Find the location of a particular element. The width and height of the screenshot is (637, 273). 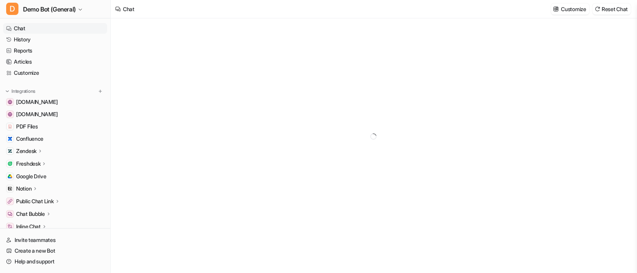

p: Notion is located at coordinates (24, 189).